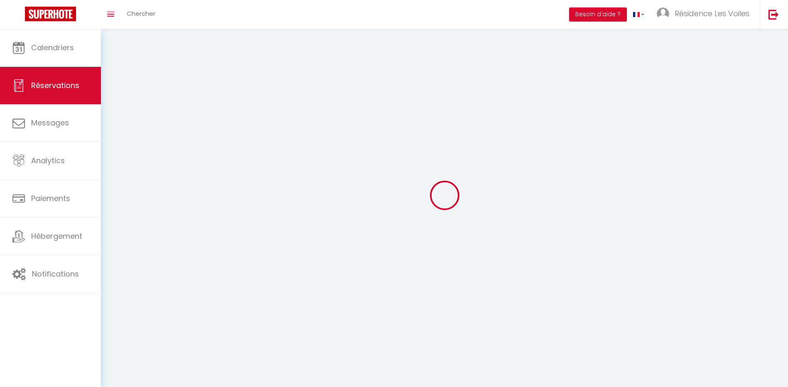 This screenshot has width=788, height=387. Describe the element at coordinates (598, 15) in the screenshot. I see `button: Besoin d'aide ?` at that location.